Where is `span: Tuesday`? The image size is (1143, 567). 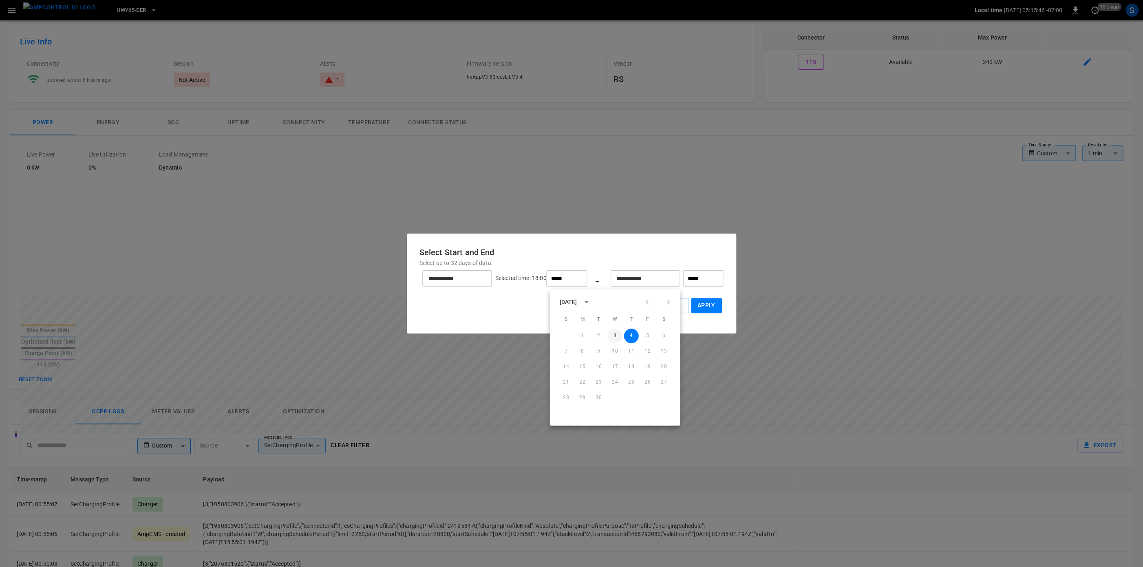 span: Tuesday is located at coordinates (599, 320).